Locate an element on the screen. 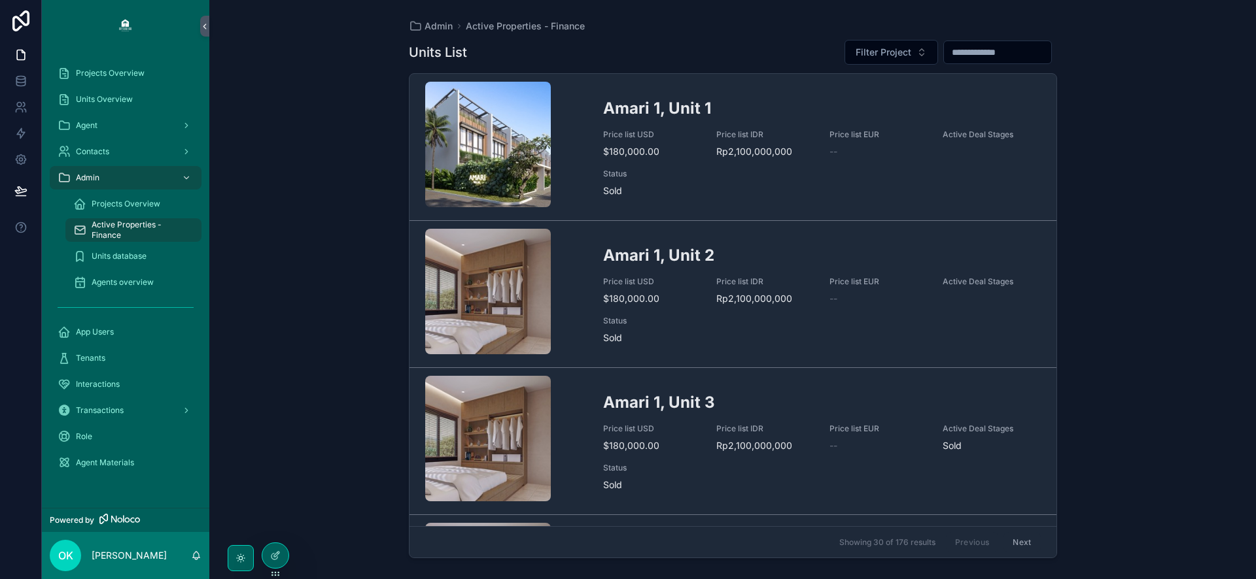 The width and height of the screenshot is (1256, 579). a: Transactions is located at coordinates (126, 411).